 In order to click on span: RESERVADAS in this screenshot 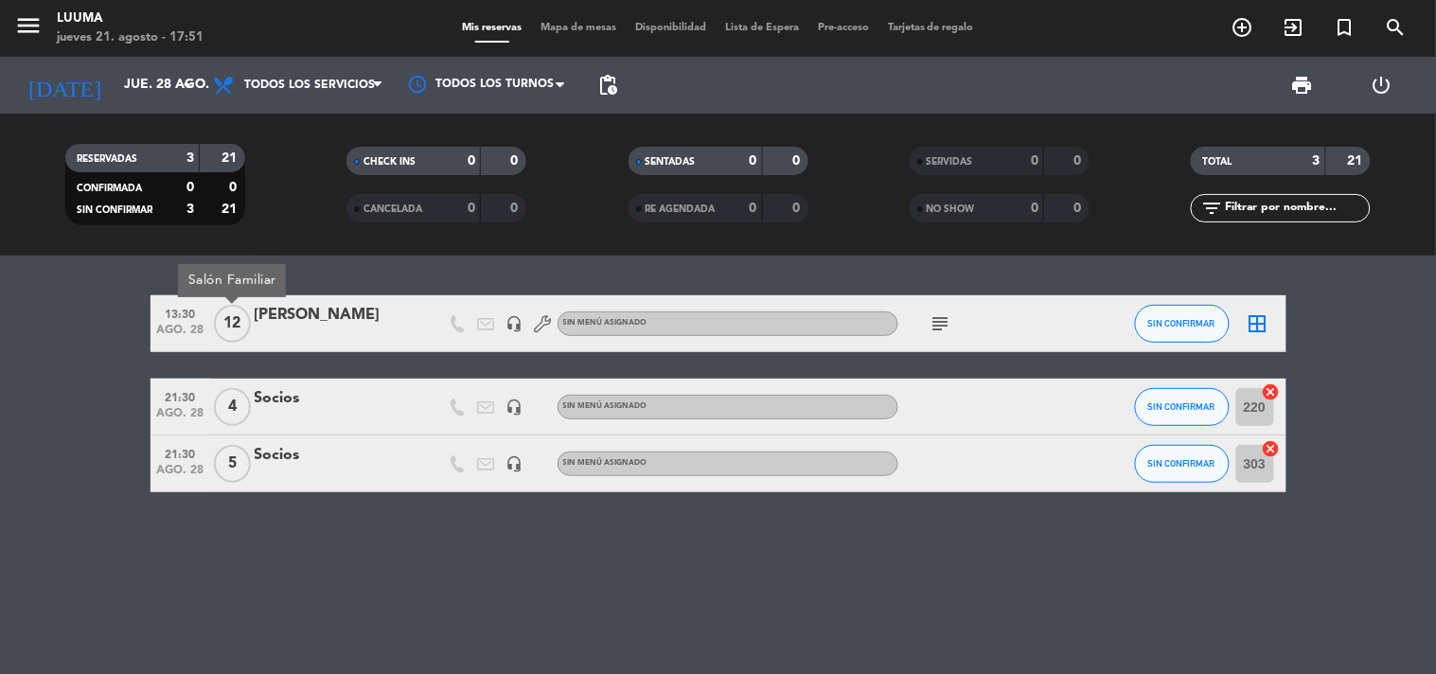, I will do `click(107, 159)`.